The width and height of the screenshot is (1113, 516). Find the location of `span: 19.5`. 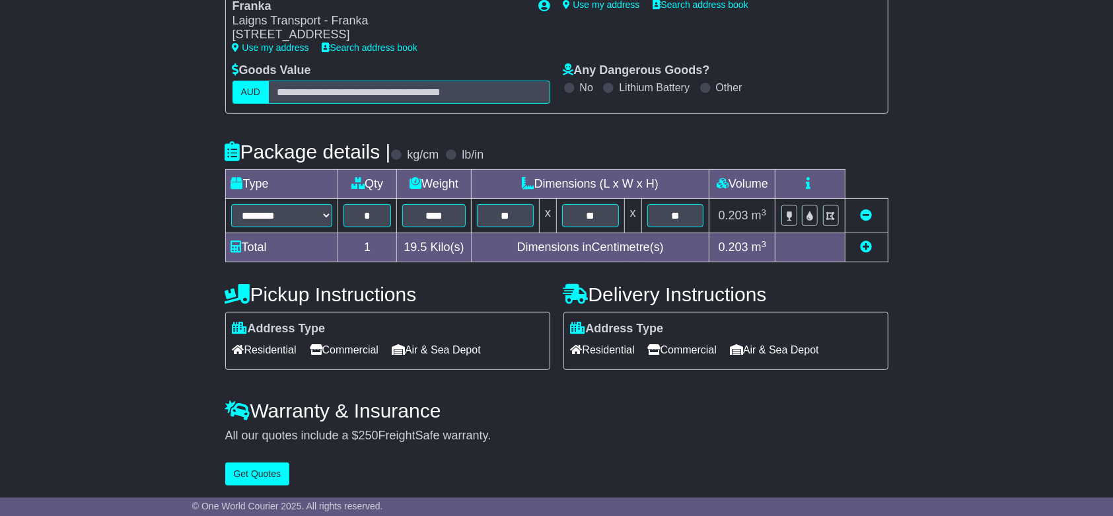

span: 19.5 is located at coordinates (415, 247).